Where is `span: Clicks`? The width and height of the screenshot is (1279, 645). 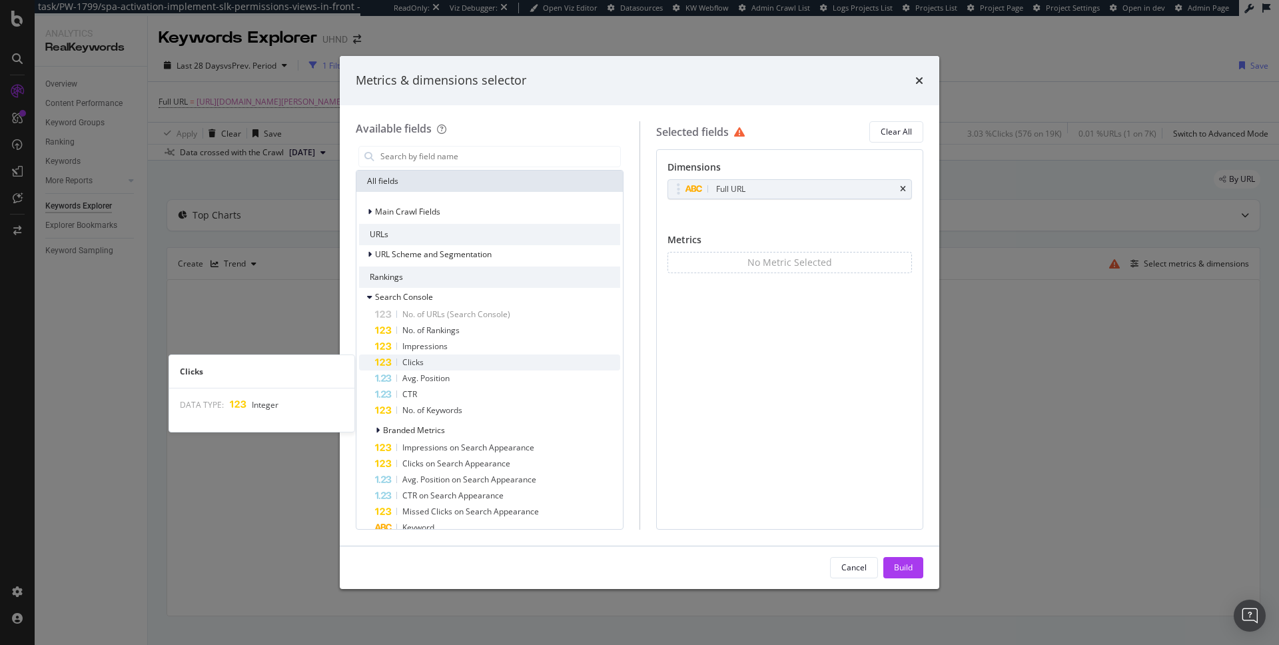 span: Clicks is located at coordinates (413, 362).